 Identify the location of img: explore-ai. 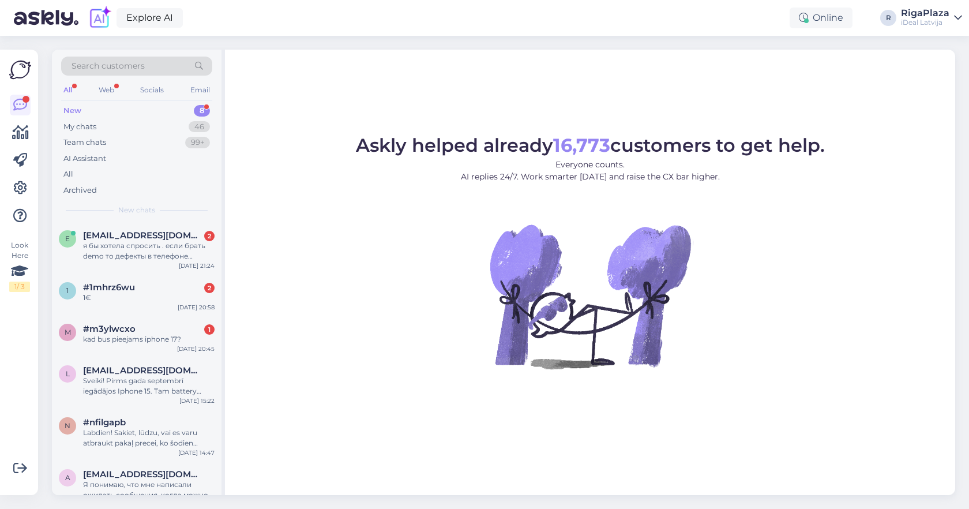
(100, 18).